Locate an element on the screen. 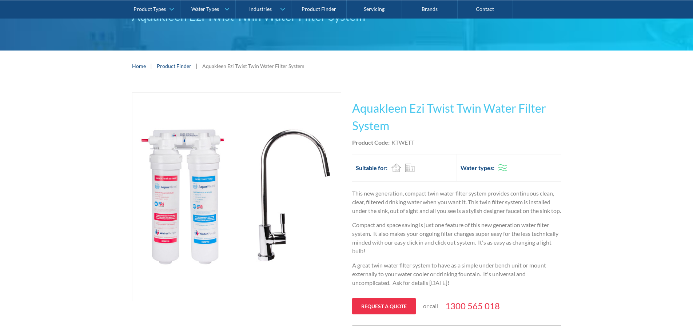 Image resolution: width=693 pixels, height=334 pixels. div: Industries is located at coordinates (261, 9).